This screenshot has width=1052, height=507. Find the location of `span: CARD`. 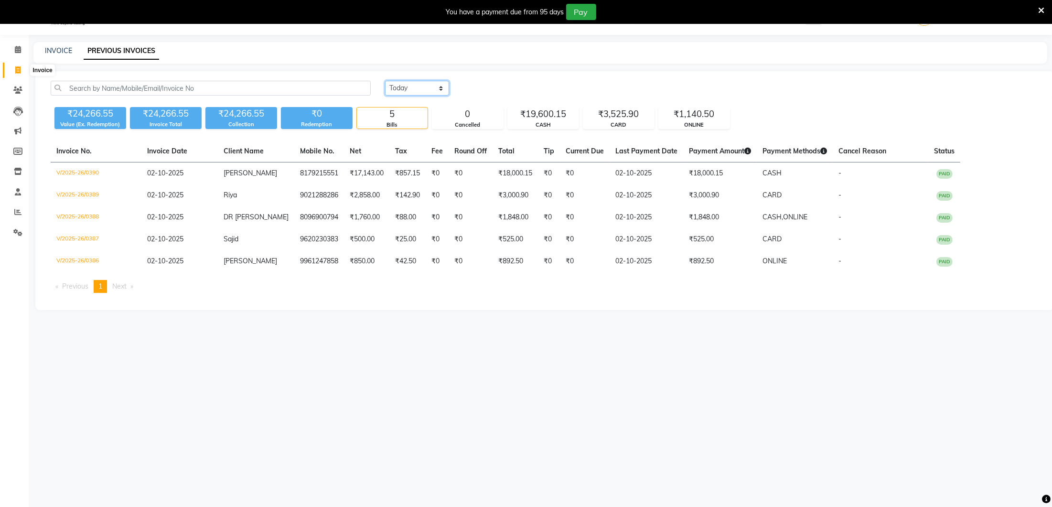

span: CARD is located at coordinates (772, 195).